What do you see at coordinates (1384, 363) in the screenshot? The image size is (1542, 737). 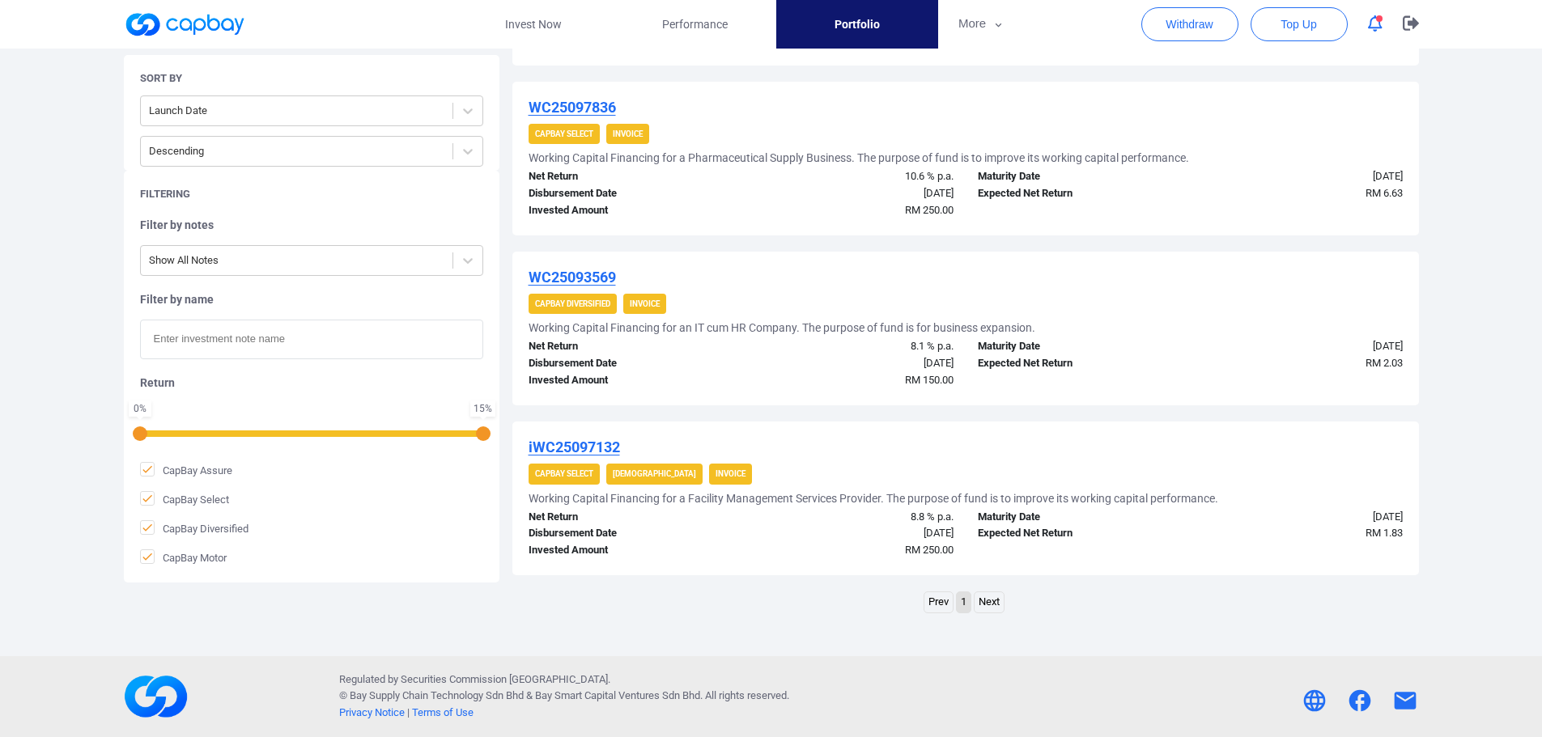 I see `span: RM 2.03` at bounding box center [1384, 363].